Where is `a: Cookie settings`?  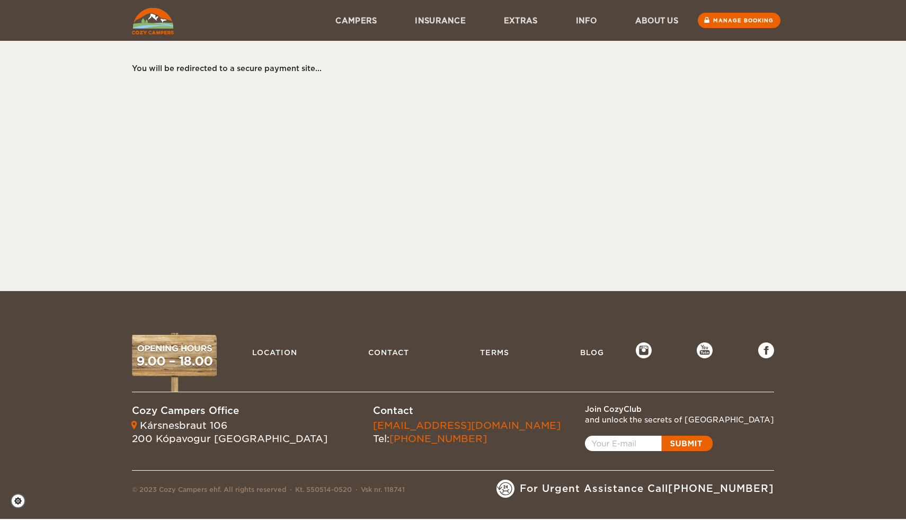
a: Cookie settings is located at coordinates (21, 501).